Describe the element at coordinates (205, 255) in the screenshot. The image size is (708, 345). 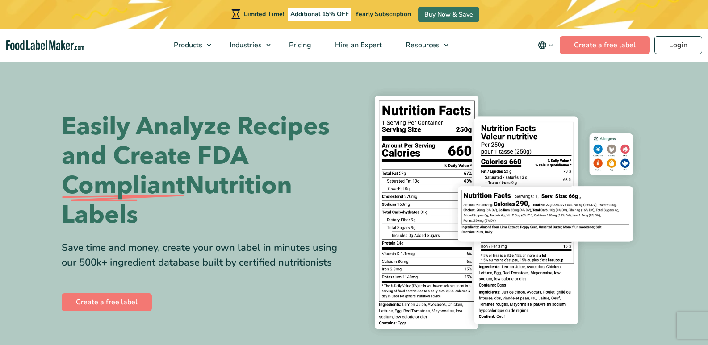
I see `div: Save time and money, create your own label in minutes using our 500k+ ingredient database built b...` at that location.